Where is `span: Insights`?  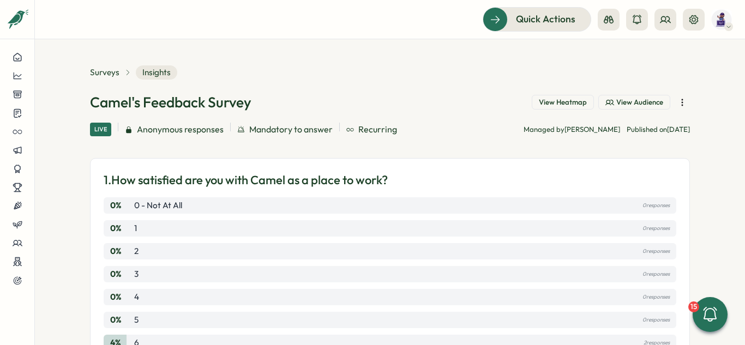
span: Insights is located at coordinates (156, 72).